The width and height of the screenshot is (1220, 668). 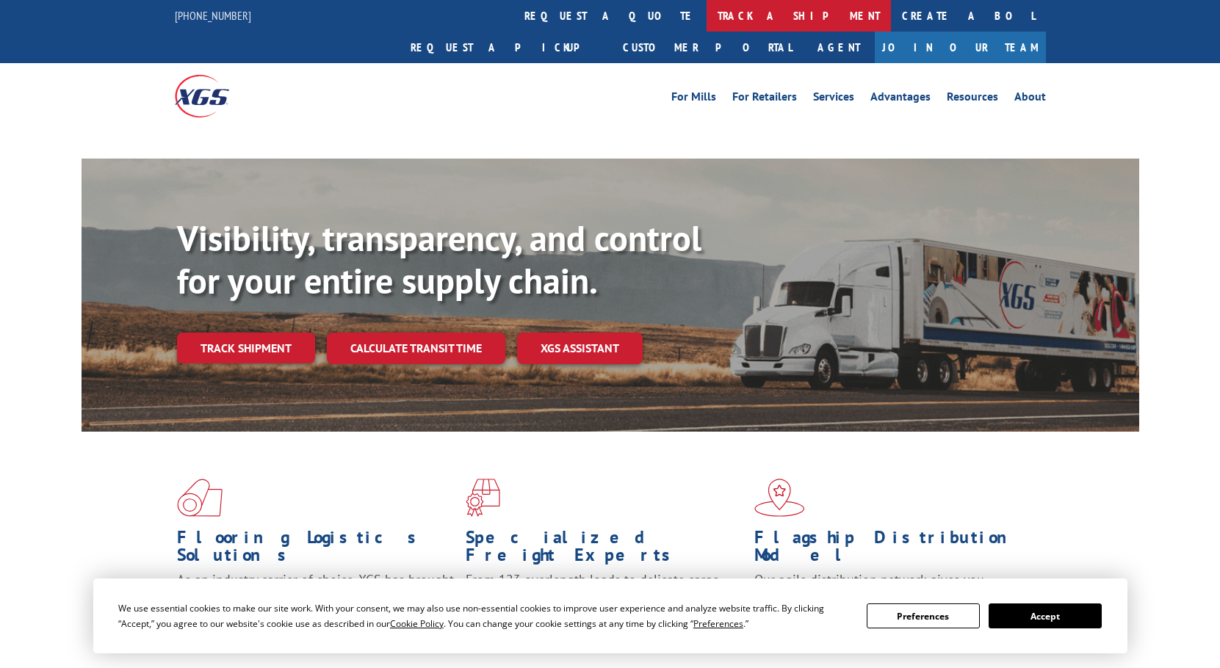 I want to click on span: Our agile distribution network gives you nationwide inventory management on demand., so click(x=889, y=588).